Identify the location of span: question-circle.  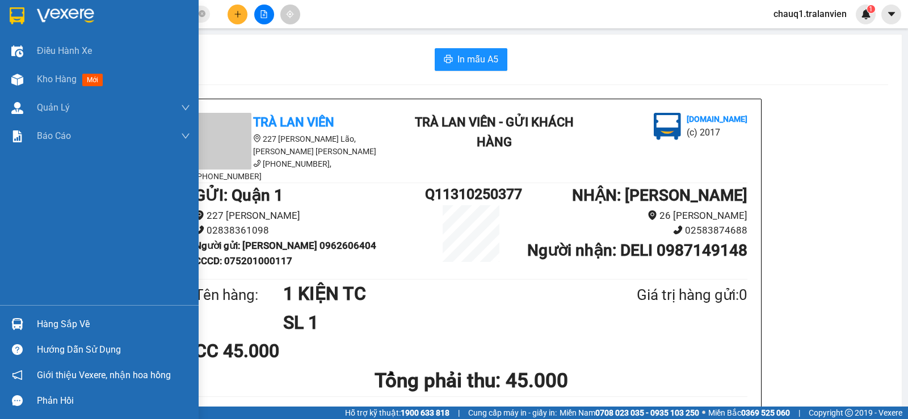
(17, 349).